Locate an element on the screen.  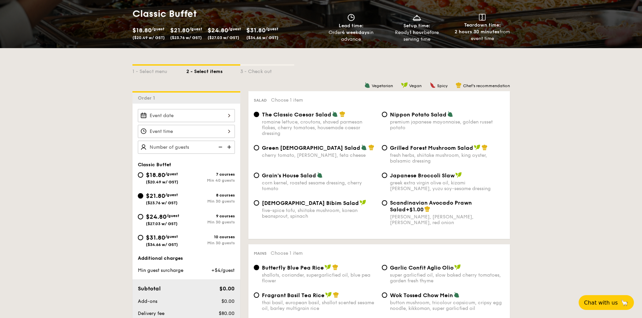
input: Garlic Confit Aglio Oliosuper garlicfied oil, slow baked cherry tomatoes, garden fresh thyme is located at coordinates (384, 268).